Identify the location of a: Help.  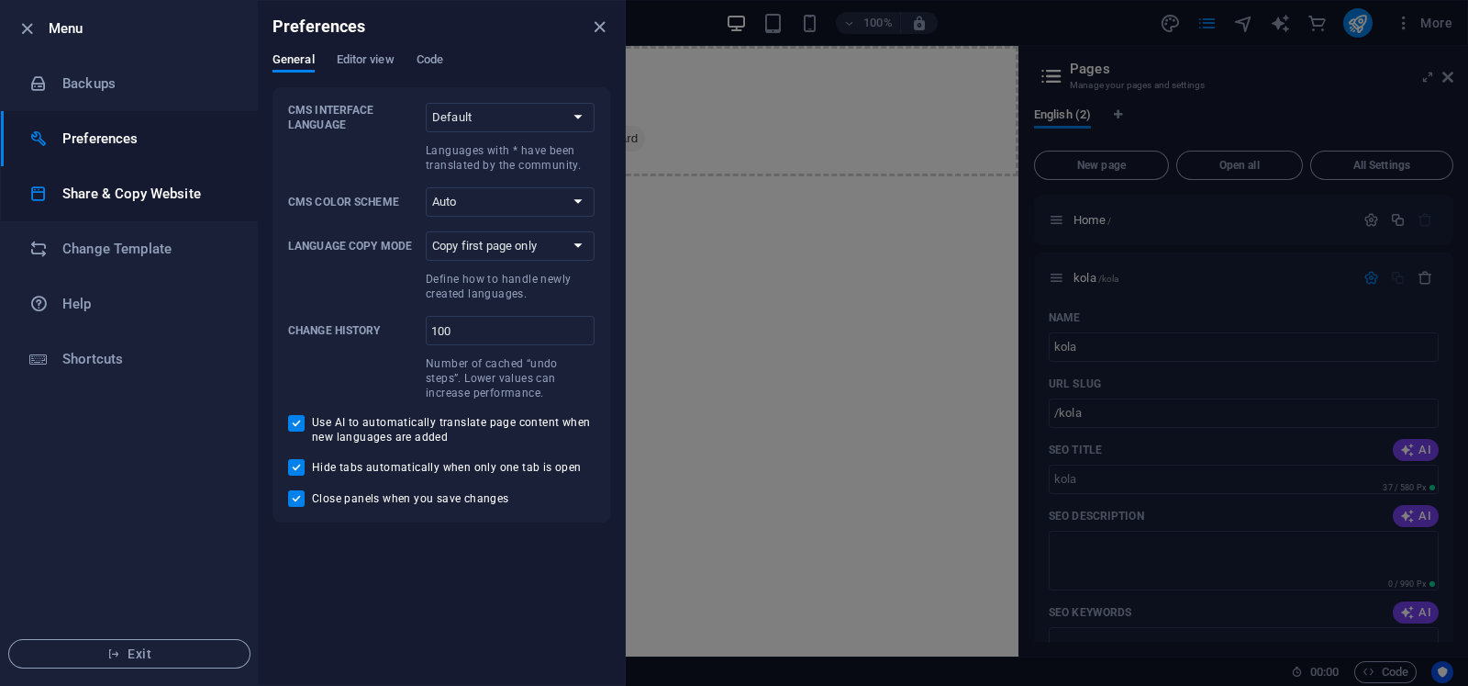
(129, 304).